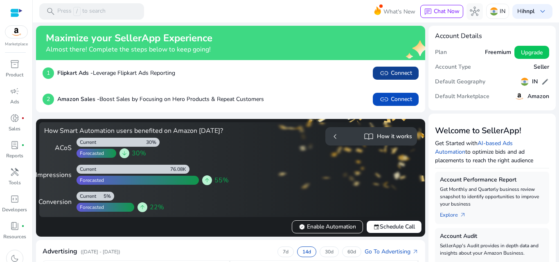 This screenshot has height=262, width=559. I want to click on span: hub, so click(475, 11).